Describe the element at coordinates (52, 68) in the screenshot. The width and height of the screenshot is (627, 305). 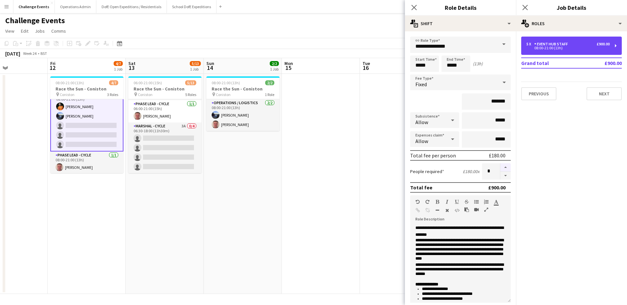
I see `span: 12` at that location.